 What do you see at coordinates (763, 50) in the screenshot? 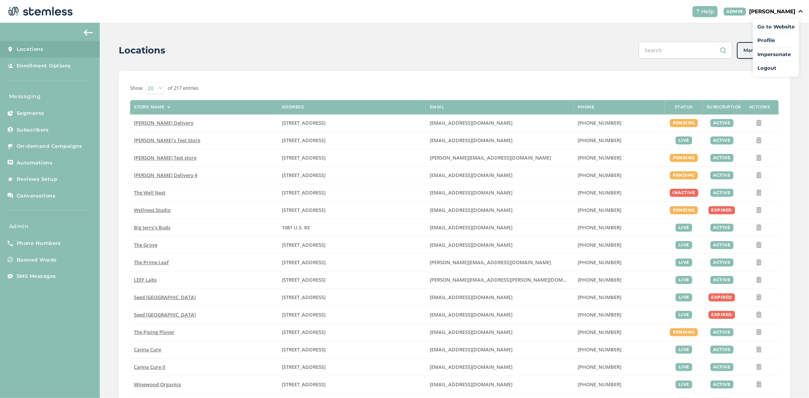
I see `span: Manage Groups` at bounding box center [763, 50].